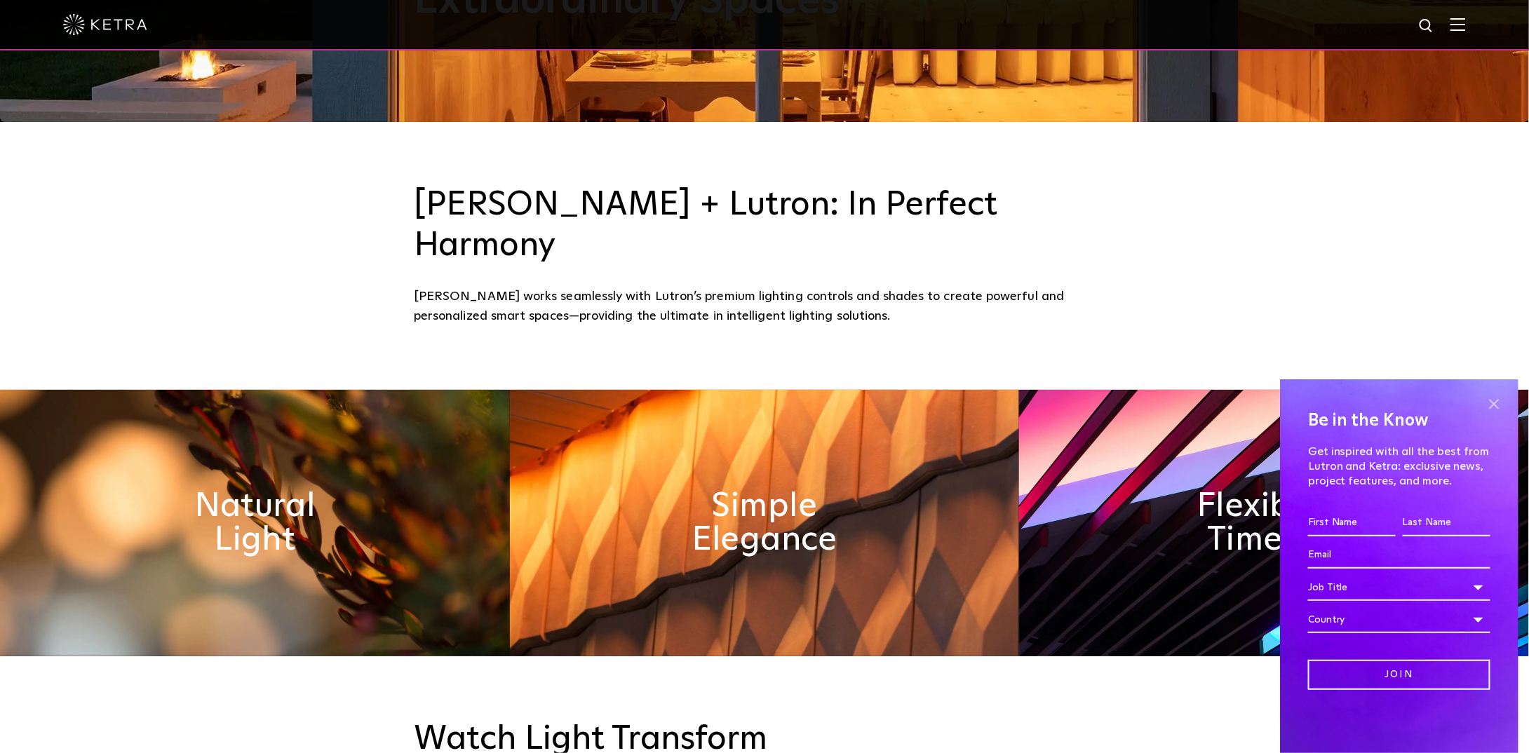 Image resolution: width=1529 pixels, height=753 pixels. What do you see at coordinates (1274, 523) in the screenshot?
I see `img: flexible_timeless_ketra` at bounding box center [1274, 523].